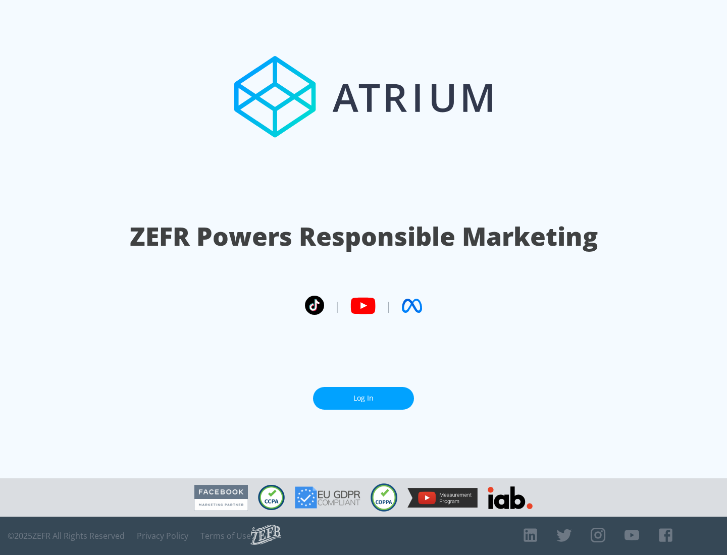  I want to click on img: Facebook Marketing Partner, so click(221, 498).